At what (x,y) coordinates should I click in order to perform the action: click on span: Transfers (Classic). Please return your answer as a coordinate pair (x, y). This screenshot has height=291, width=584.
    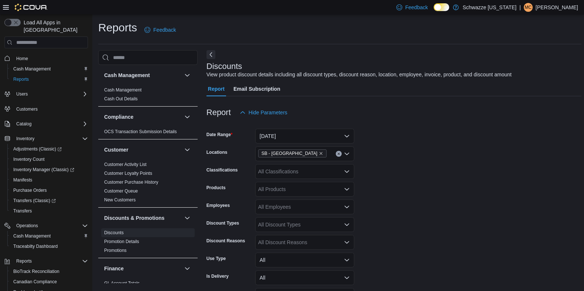
    Looking at the image, I should click on (34, 201).